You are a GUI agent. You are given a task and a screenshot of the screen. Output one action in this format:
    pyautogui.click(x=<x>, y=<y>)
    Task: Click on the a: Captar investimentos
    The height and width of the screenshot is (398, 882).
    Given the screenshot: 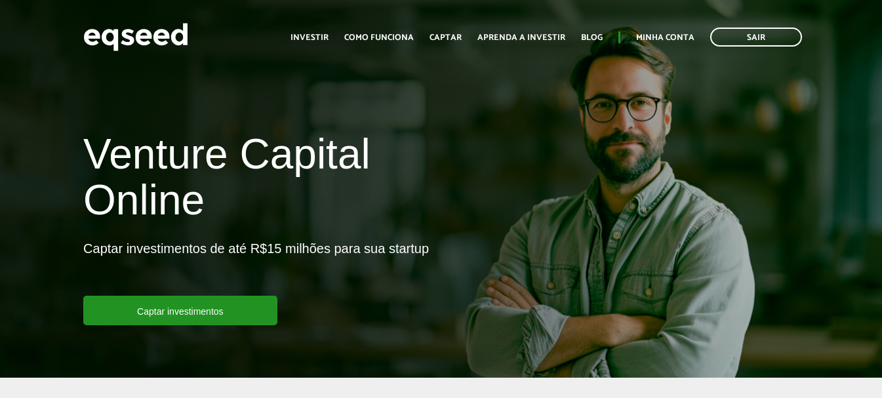 What is the action you would take?
    pyautogui.click(x=180, y=310)
    